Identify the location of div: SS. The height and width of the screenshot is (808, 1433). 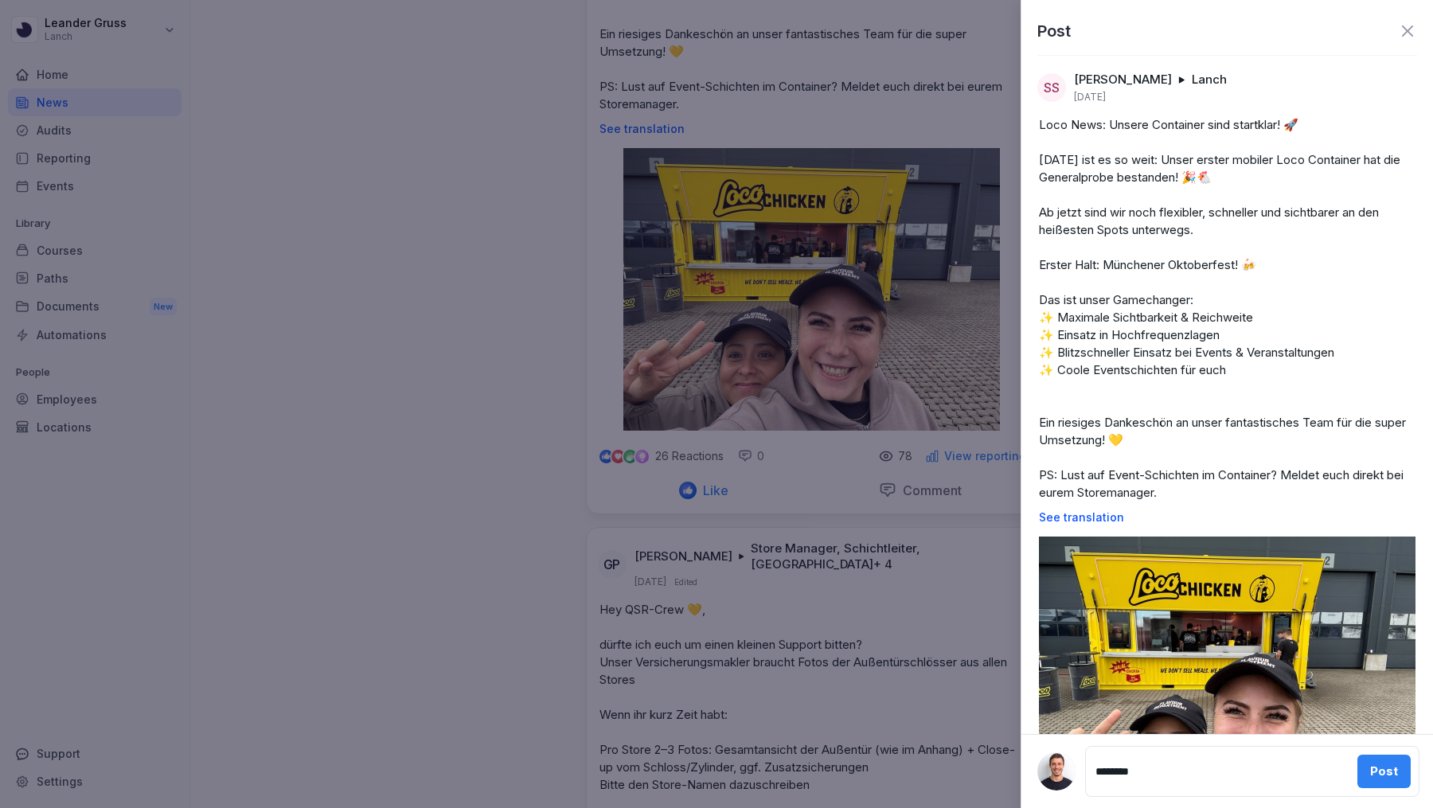
(1052, 88).